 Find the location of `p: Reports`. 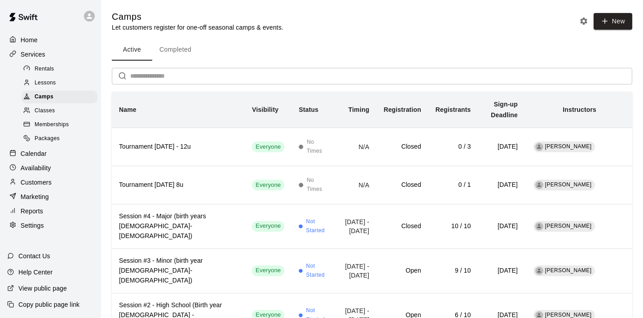

p: Reports is located at coordinates (32, 211).